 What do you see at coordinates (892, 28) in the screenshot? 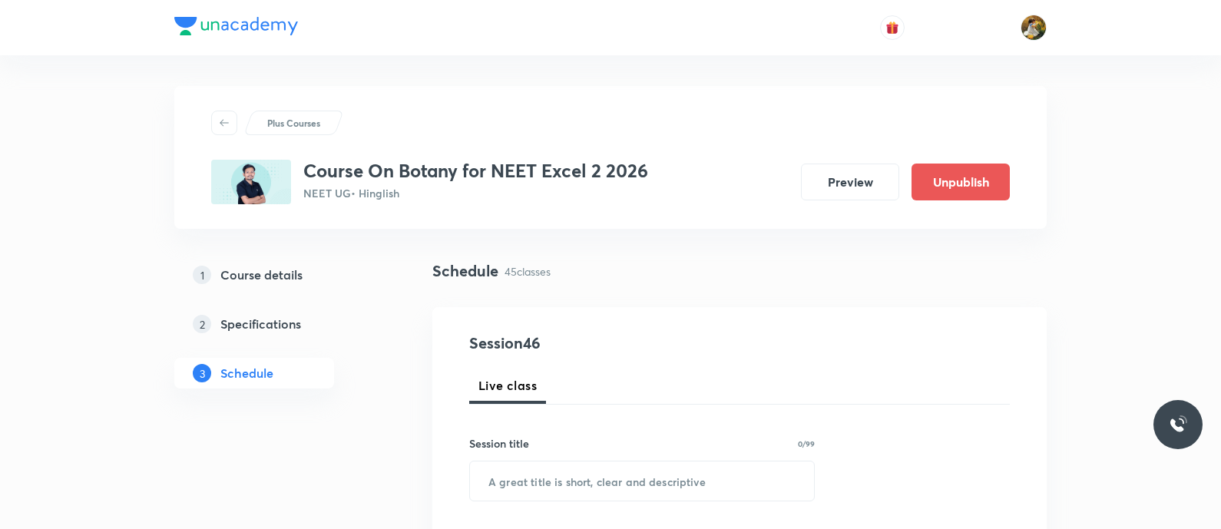
I see `button: avatar` at bounding box center [892, 28].